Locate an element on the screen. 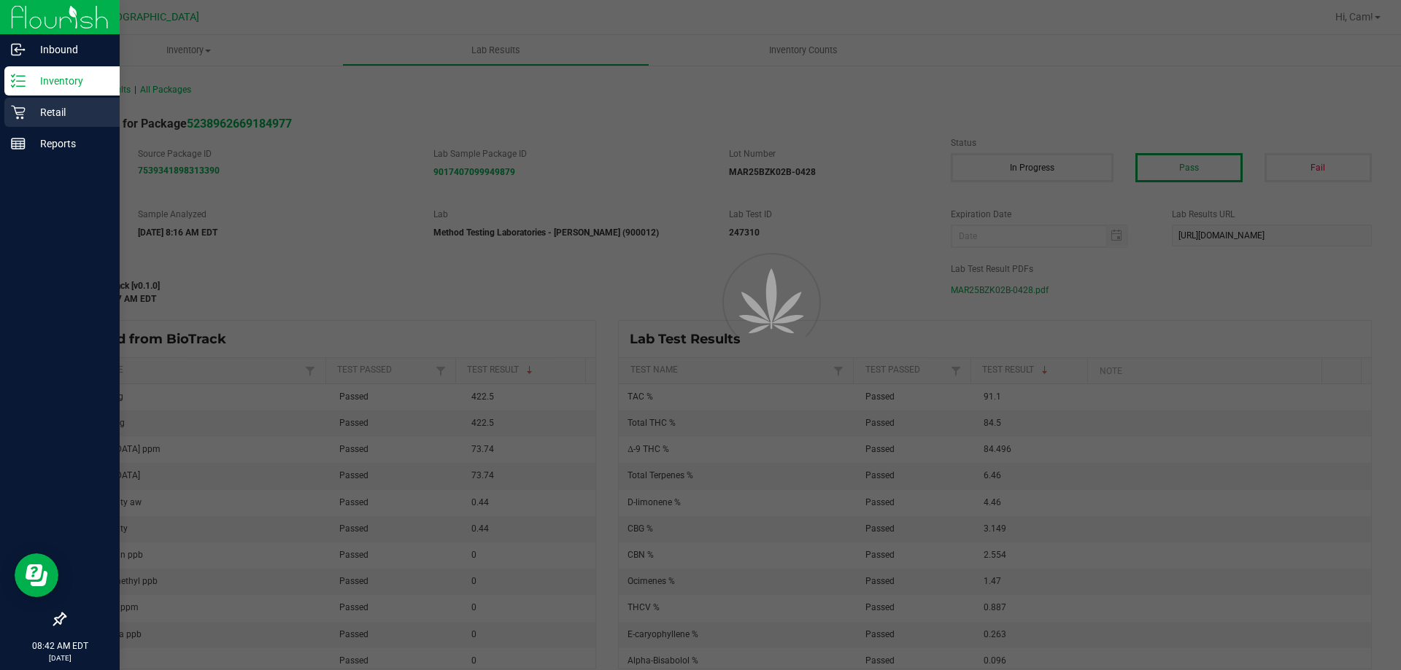  p: Inventory is located at coordinates (69, 81).